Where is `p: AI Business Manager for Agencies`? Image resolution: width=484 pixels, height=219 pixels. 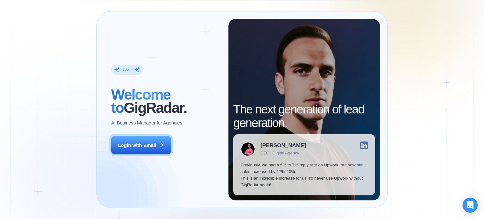 p: AI Business Manager for Agencies is located at coordinates (146, 123).